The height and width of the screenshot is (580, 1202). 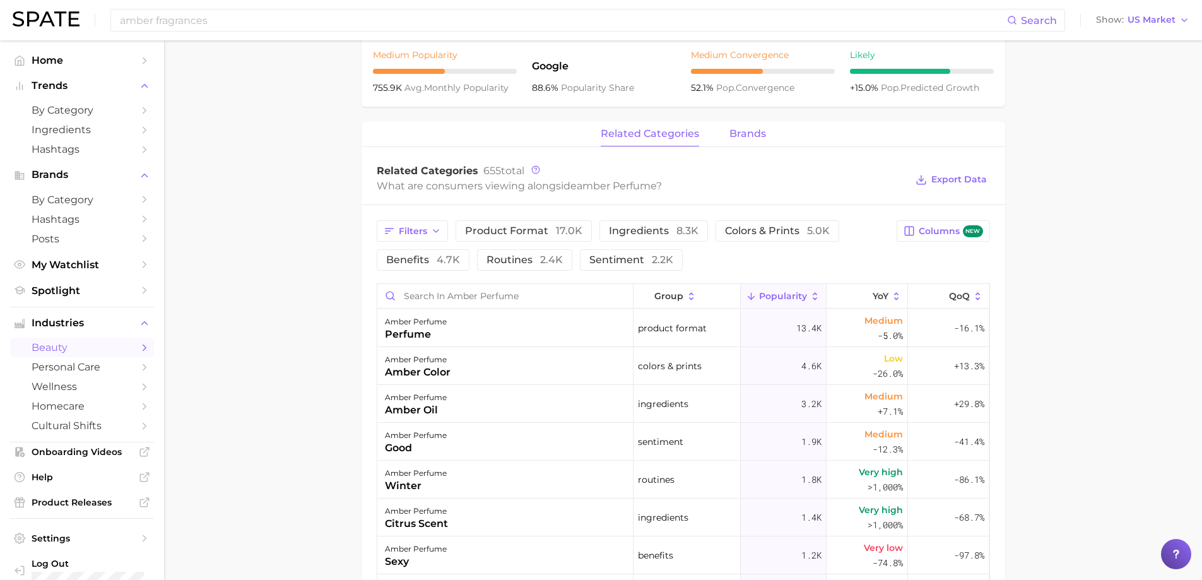 What do you see at coordinates (684, 518) in the screenshot?
I see `button: amber perfumecitrus scentingredients1.4kVery high>1,000%-68.7%` at bounding box center [684, 518].